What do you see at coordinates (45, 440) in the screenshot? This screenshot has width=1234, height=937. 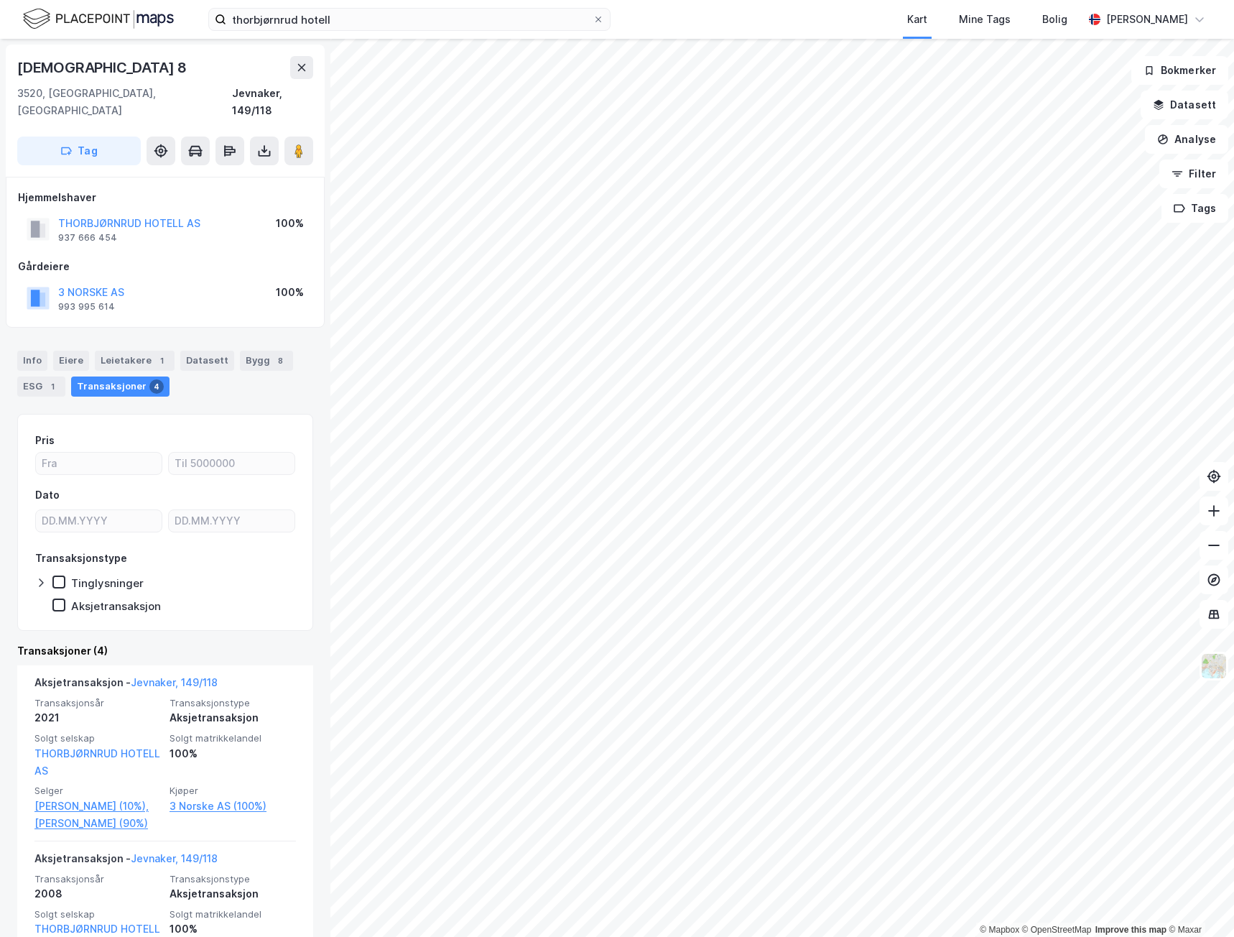 I see `div: Pris` at bounding box center [45, 440].